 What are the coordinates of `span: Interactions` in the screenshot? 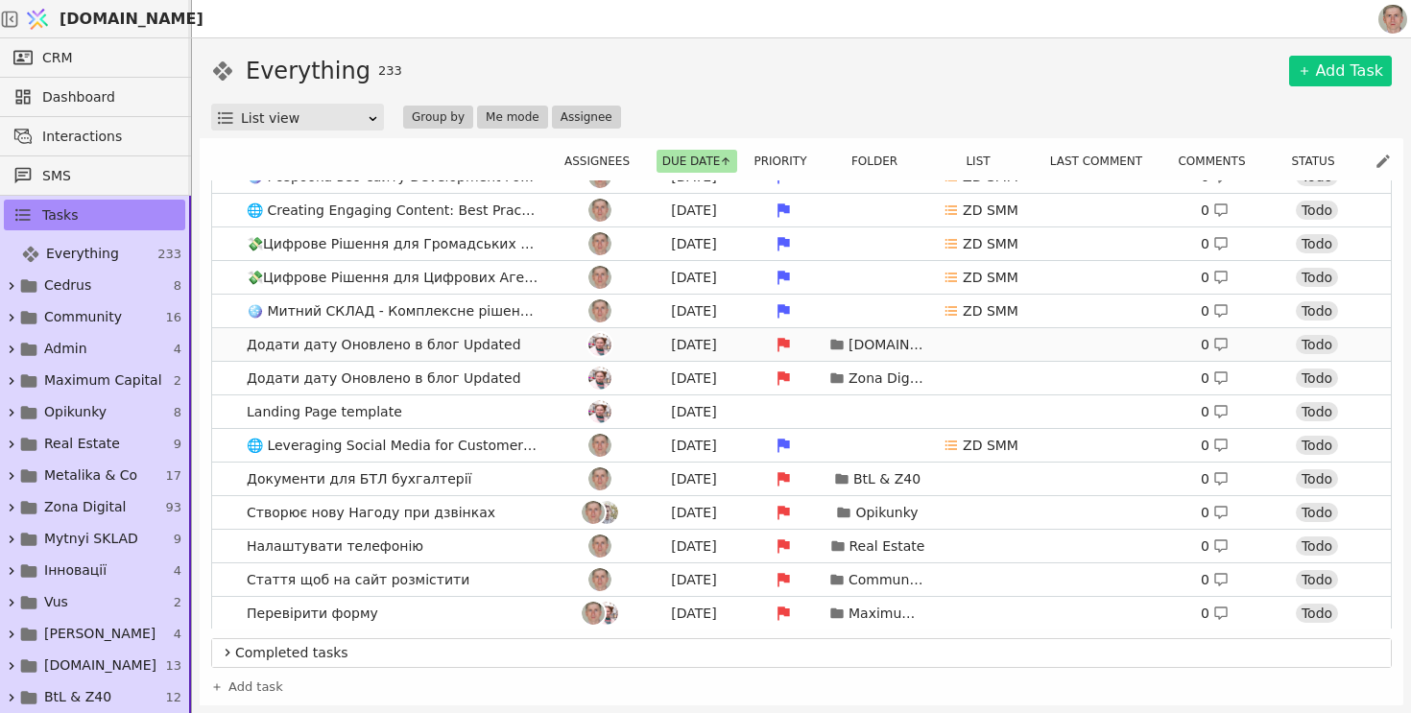 It's located at (108, 136).